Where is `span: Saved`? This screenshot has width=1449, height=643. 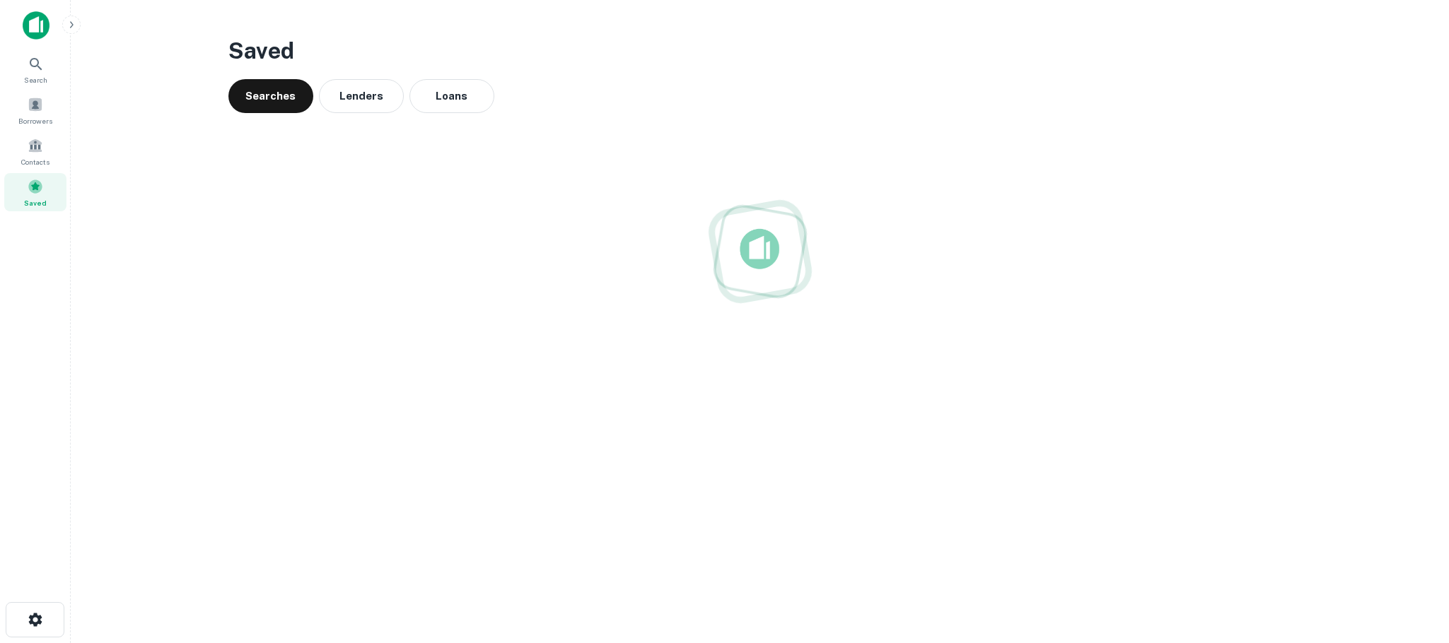 span: Saved is located at coordinates (35, 203).